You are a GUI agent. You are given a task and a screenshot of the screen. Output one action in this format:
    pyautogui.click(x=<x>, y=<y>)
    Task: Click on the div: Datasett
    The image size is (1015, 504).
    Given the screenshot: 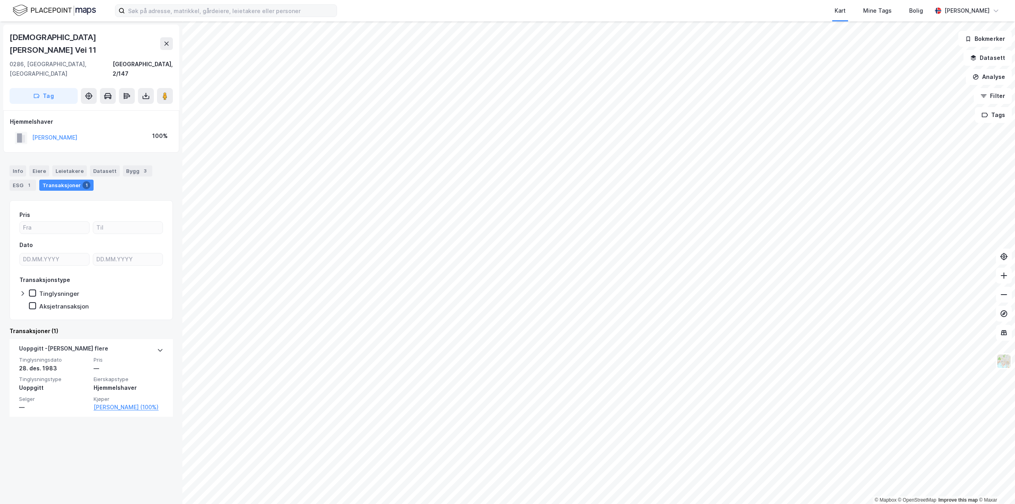 What is the action you would take?
    pyautogui.click(x=105, y=171)
    